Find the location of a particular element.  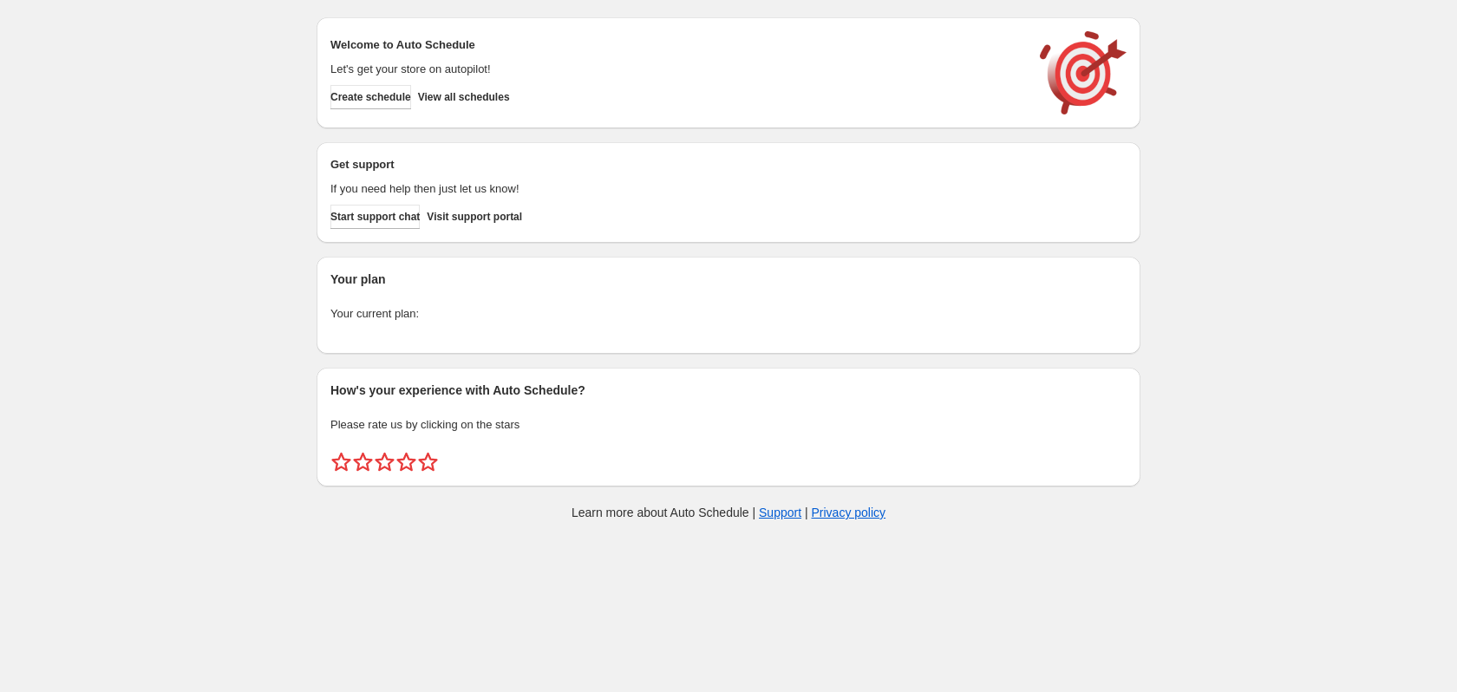

p: Learn more about Auto Schedule | | is located at coordinates (729, 513).